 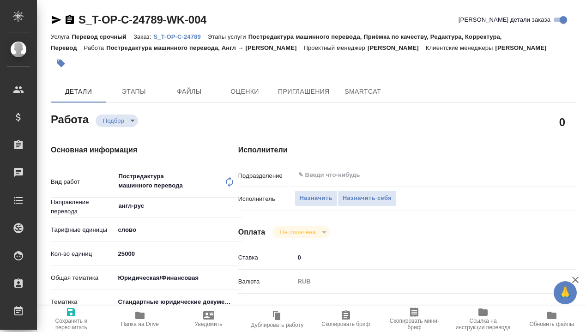 What do you see at coordinates (142, 19) in the screenshot?
I see `a: S_T-OP-C-24789-WK-004` at bounding box center [142, 19].